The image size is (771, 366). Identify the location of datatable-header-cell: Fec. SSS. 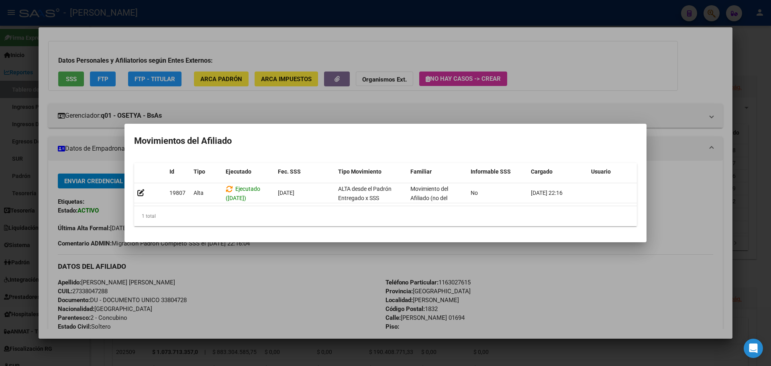
(305, 172).